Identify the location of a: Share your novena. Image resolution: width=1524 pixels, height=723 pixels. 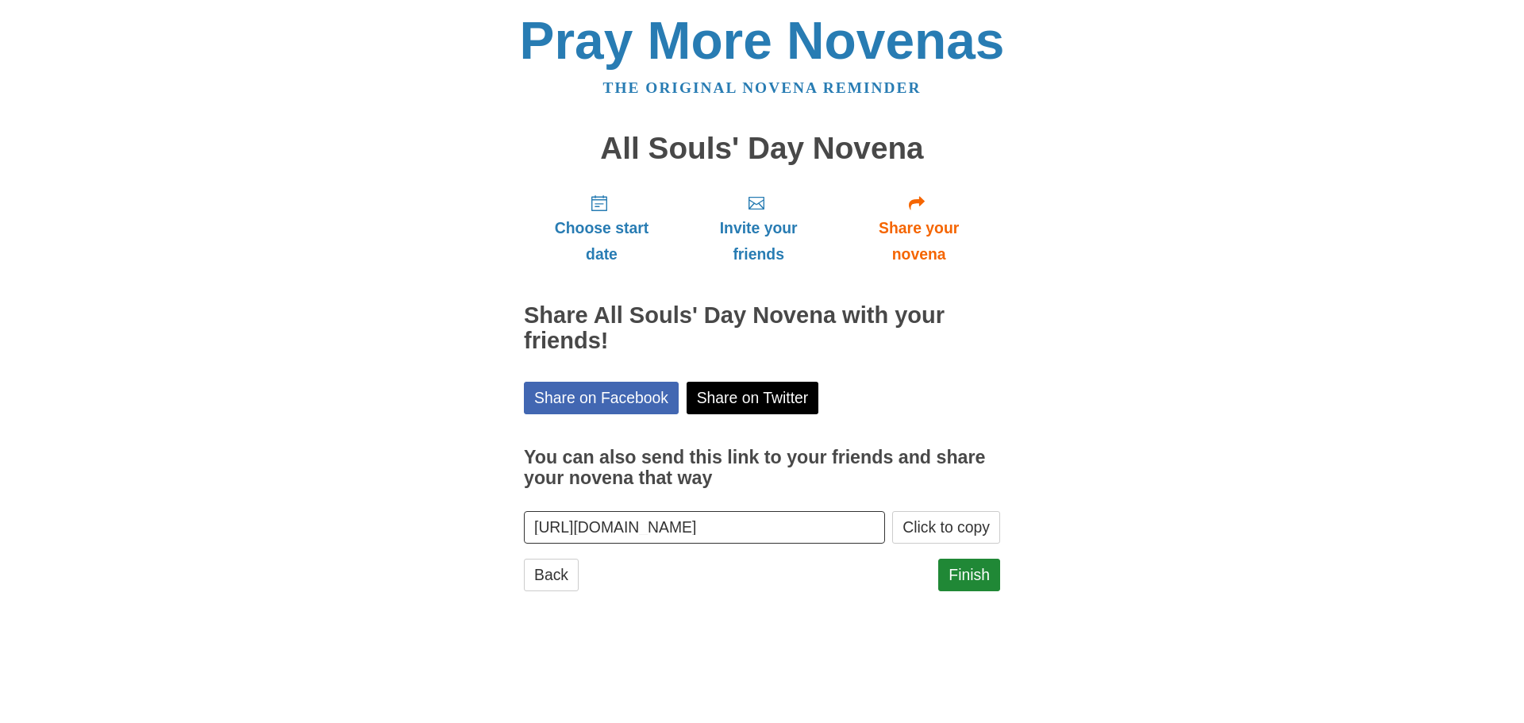
(918, 228).